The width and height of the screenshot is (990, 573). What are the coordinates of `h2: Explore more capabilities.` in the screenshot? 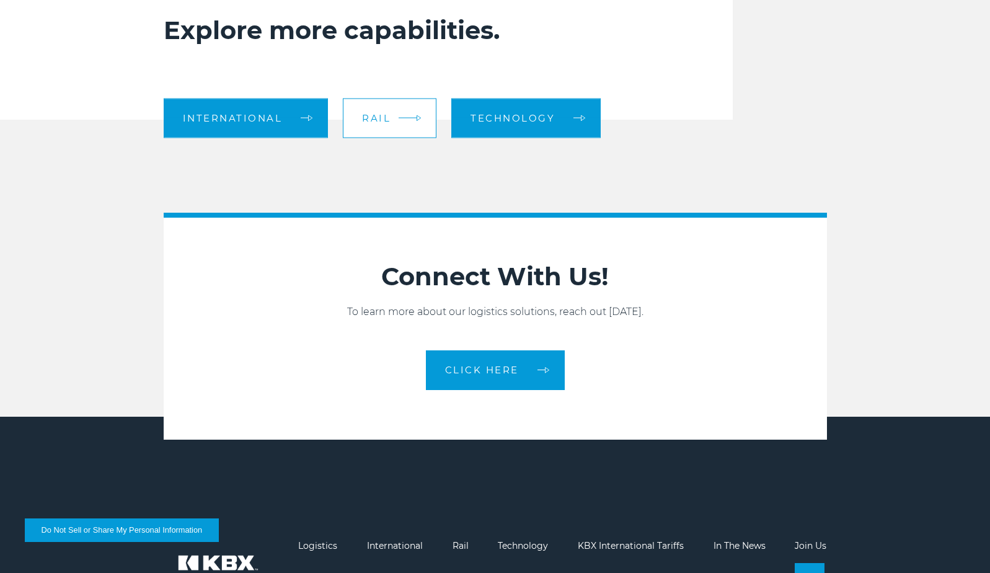 It's located at (431, 30).